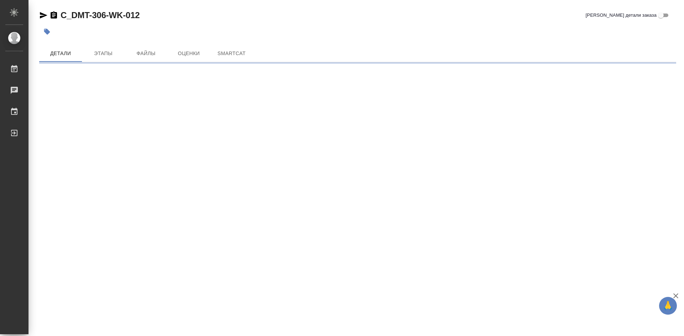 The image size is (684, 336). Describe the element at coordinates (54, 15) in the screenshot. I see `button: Скопировать ссылку` at that location.